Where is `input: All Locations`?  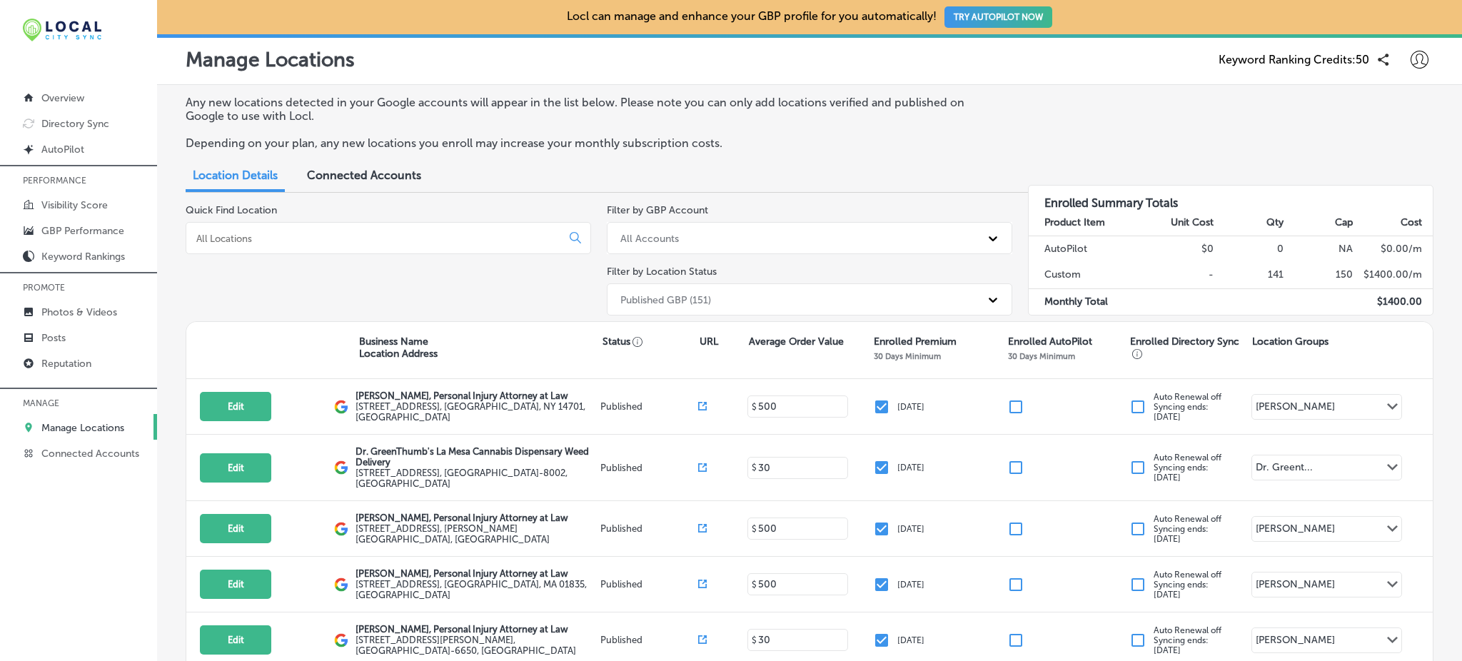
input: All Locations is located at coordinates (376, 238).